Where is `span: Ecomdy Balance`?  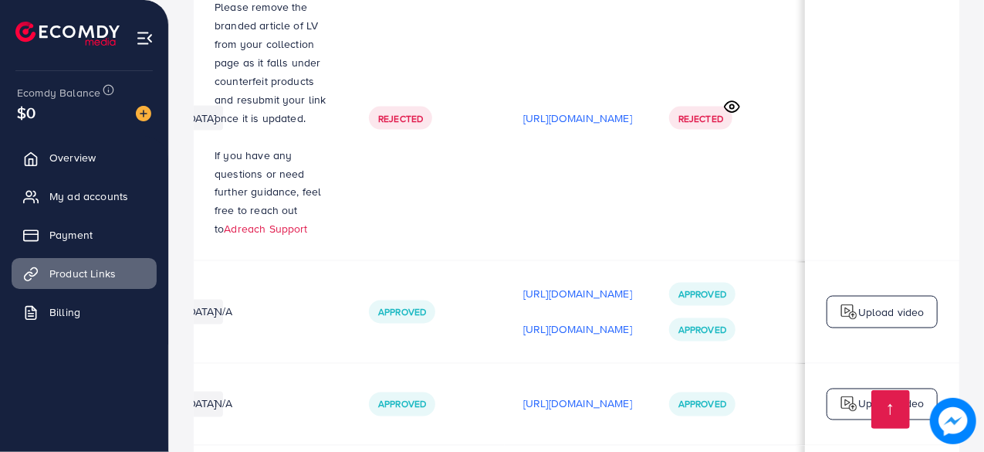 span: Ecomdy Balance is located at coordinates (59, 93).